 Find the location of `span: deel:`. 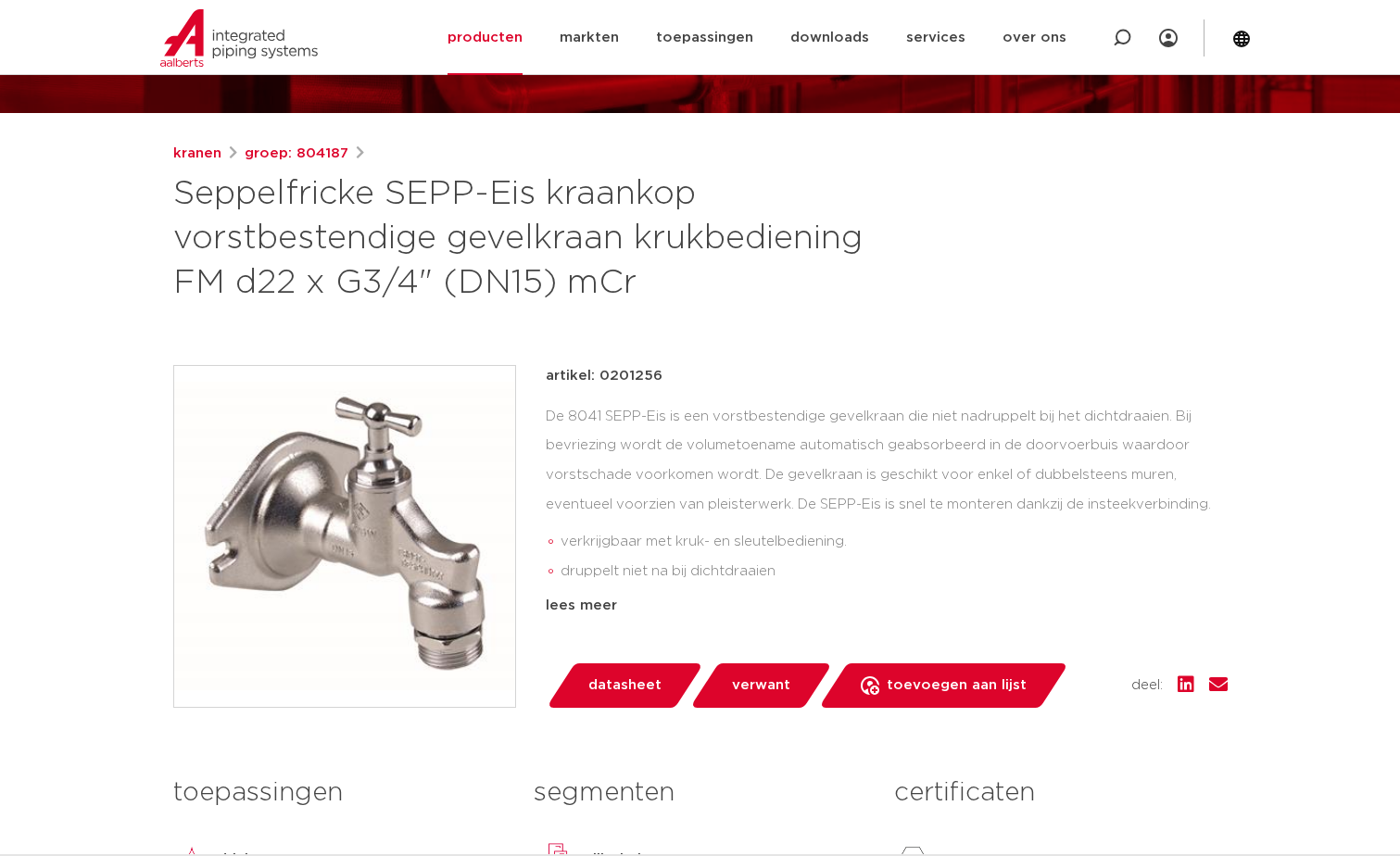

span: deel: is located at coordinates (1147, 686).